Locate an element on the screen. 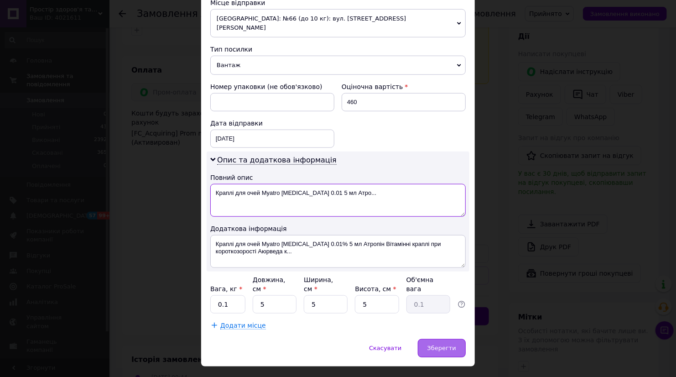 The image size is (676, 377). span: Скасувати is located at coordinates (385, 347).